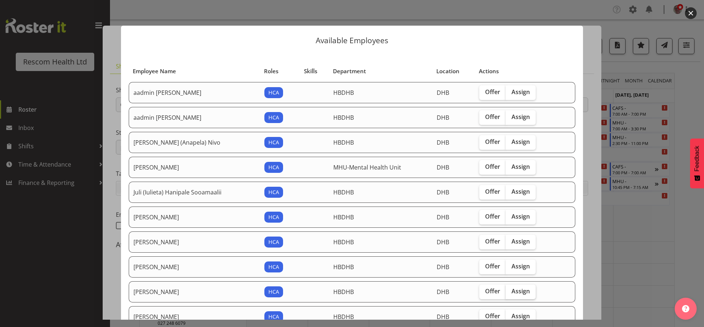 This screenshot has width=704, height=327. What do you see at coordinates (349, 71) in the screenshot?
I see `span: Department` at bounding box center [349, 71].